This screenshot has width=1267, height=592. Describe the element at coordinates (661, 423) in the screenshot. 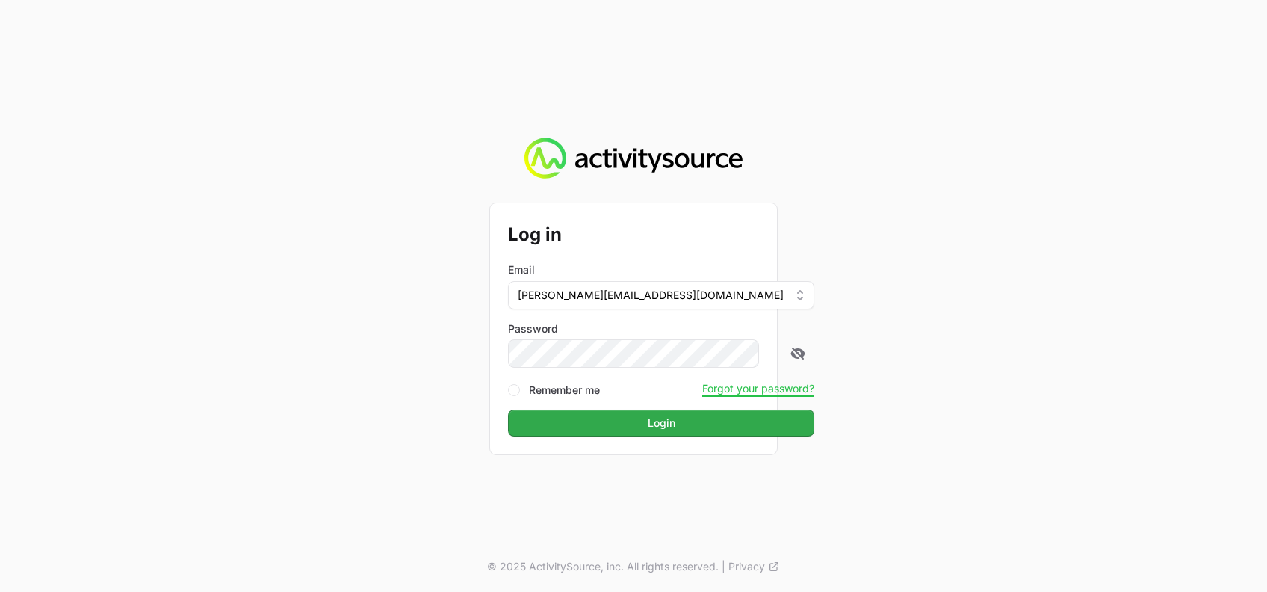

I see `span: Login` at that location.